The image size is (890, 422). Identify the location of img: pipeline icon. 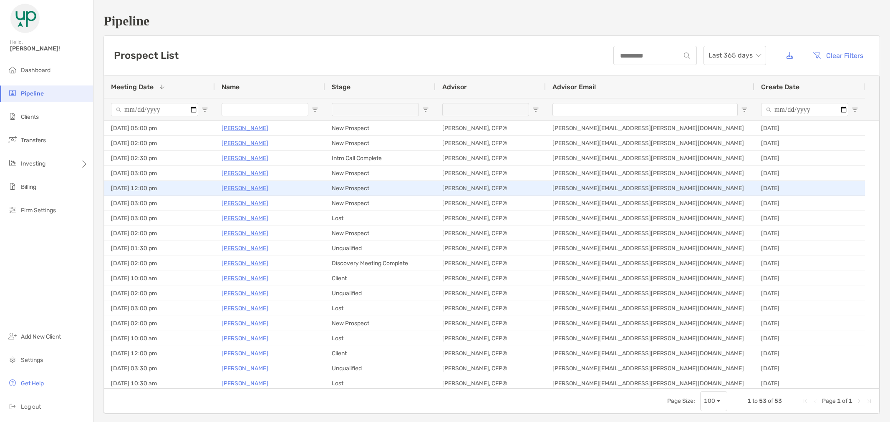
(13, 93).